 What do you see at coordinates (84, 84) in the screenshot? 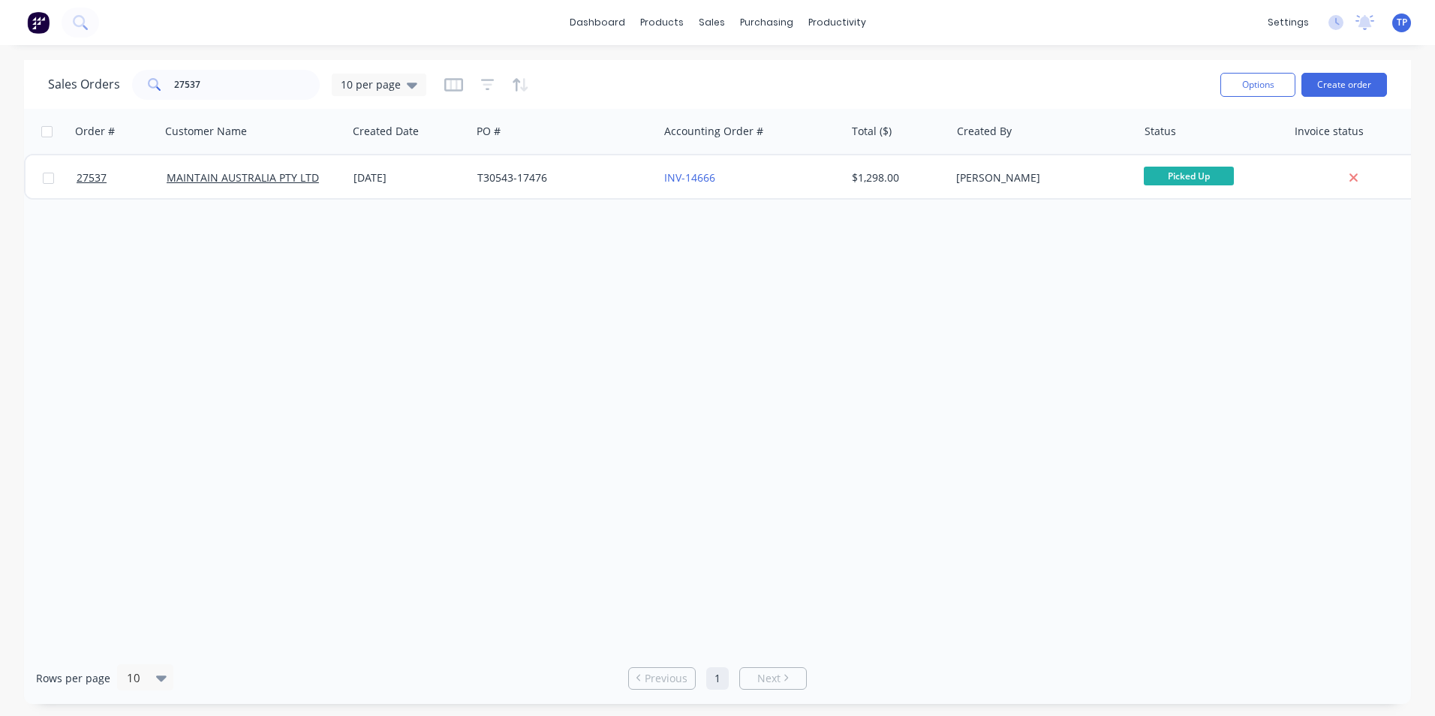
I see `h1: Sales Orders` at bounding box center [84, 84].